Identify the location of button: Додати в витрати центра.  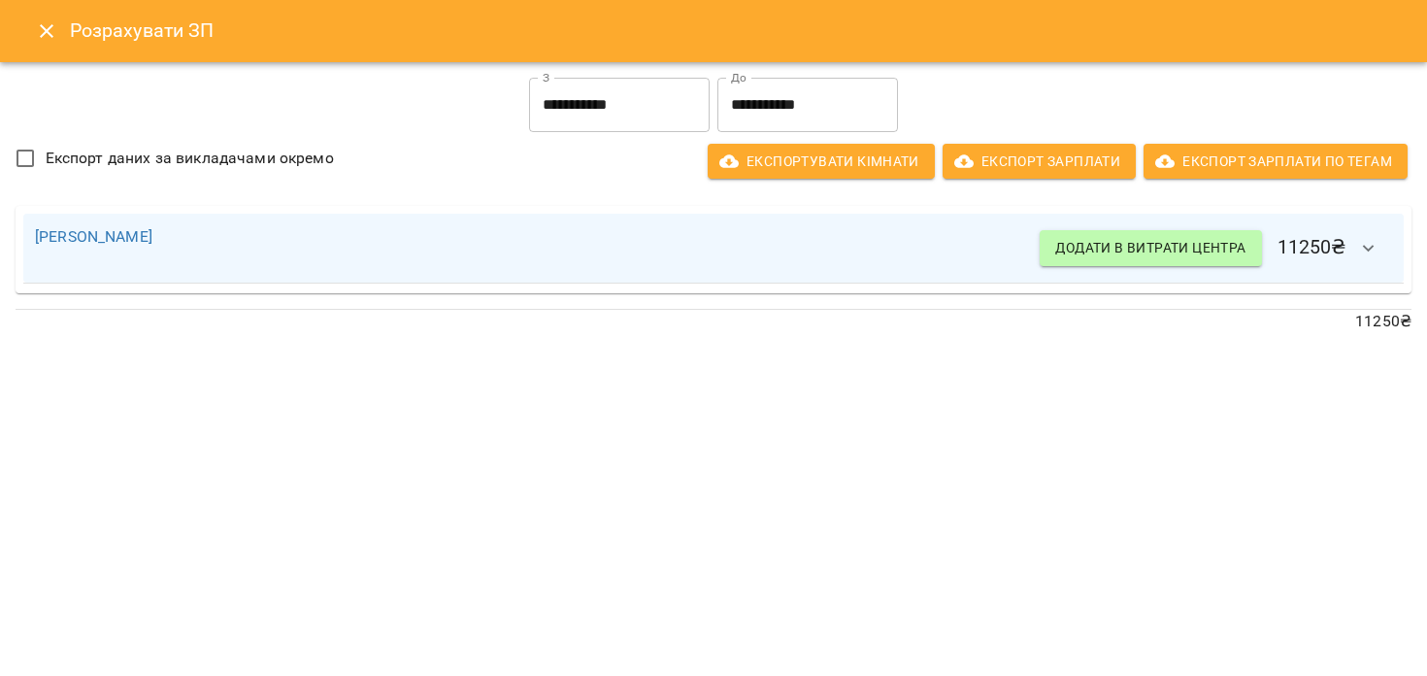
(1150, 248).